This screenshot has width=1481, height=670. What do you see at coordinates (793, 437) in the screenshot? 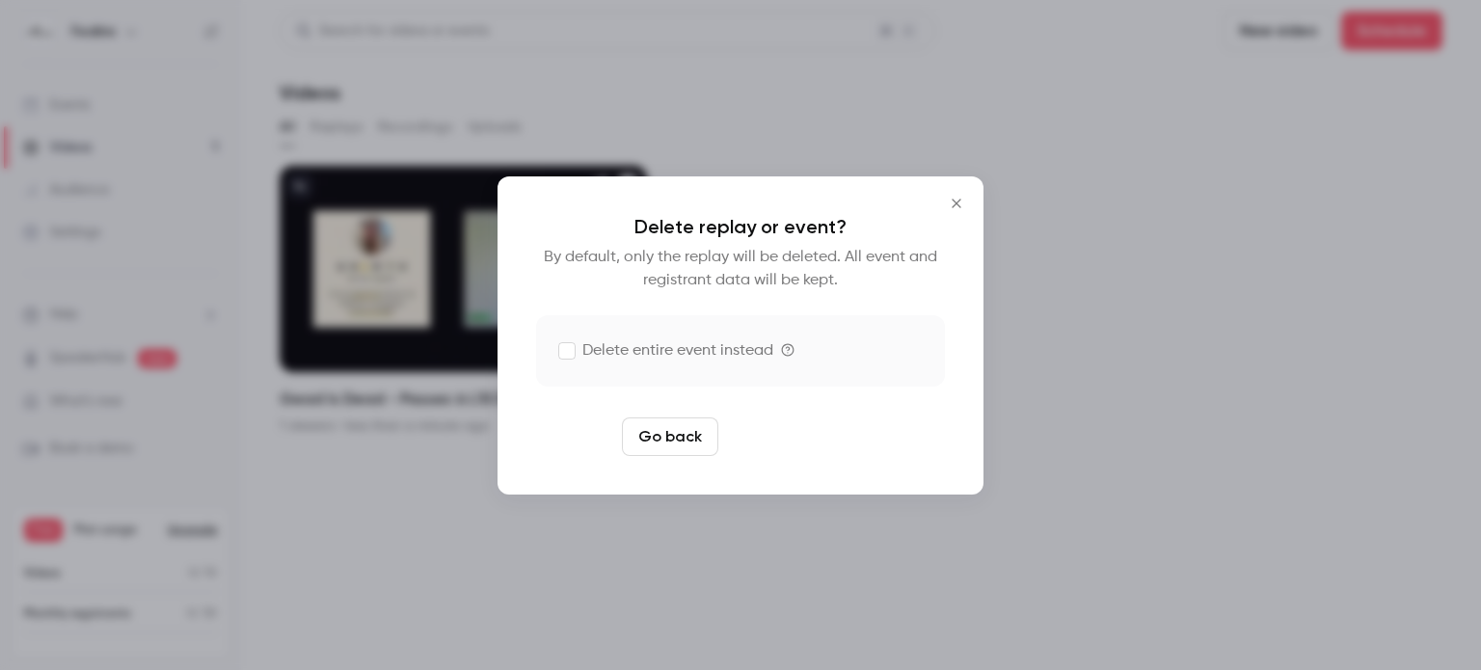
I see `button: Delete replay` at bounding box center [793, 437].